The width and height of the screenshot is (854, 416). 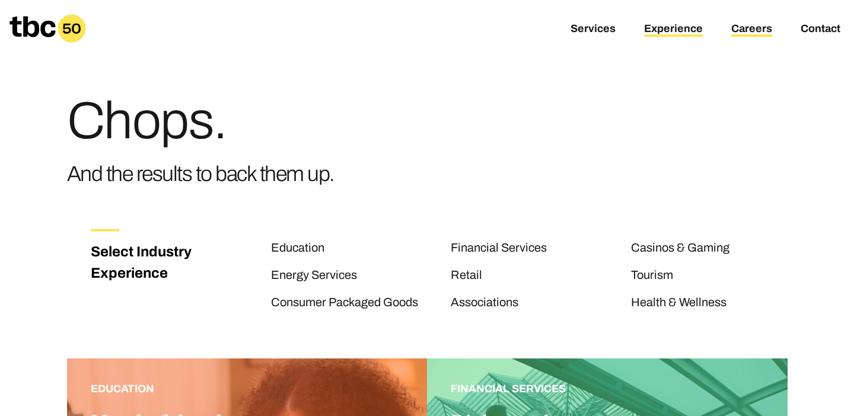 I want to click on a: Education, so click(x=298, y=249).